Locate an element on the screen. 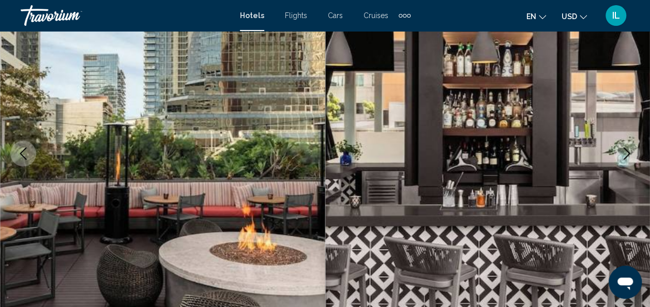 This screenshot has height=307, width=650. button: Next image is located at coordinates (627, 154).